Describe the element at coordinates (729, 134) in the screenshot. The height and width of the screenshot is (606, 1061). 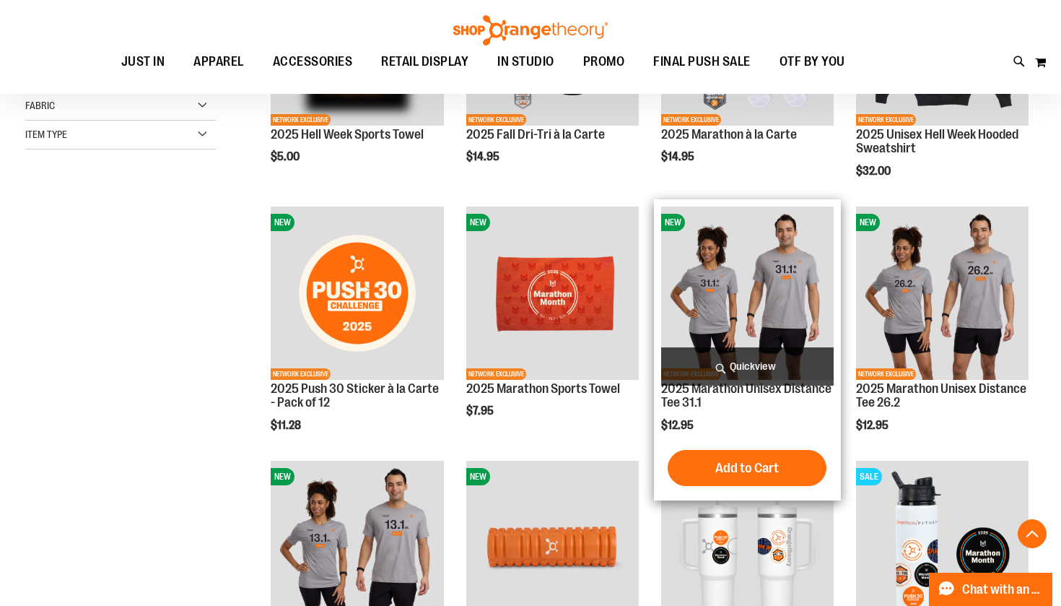
I see `a: 2025 Marathon à la Carte` at that location.